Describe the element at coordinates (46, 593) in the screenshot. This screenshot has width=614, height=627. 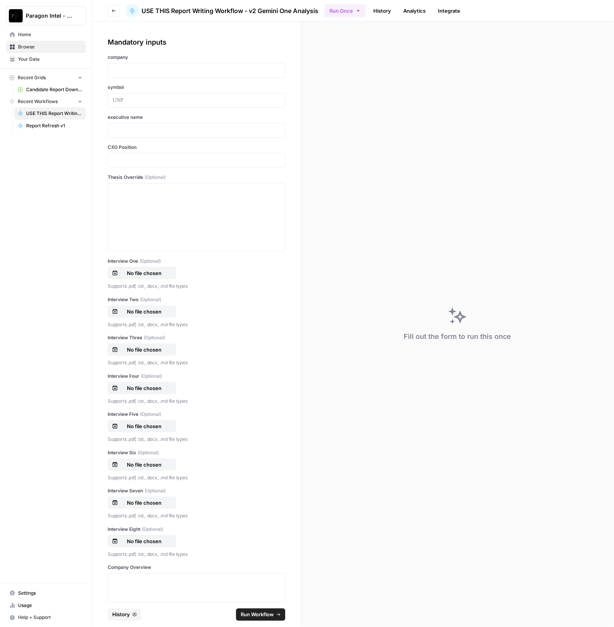
I see `a: Settings` at that location.